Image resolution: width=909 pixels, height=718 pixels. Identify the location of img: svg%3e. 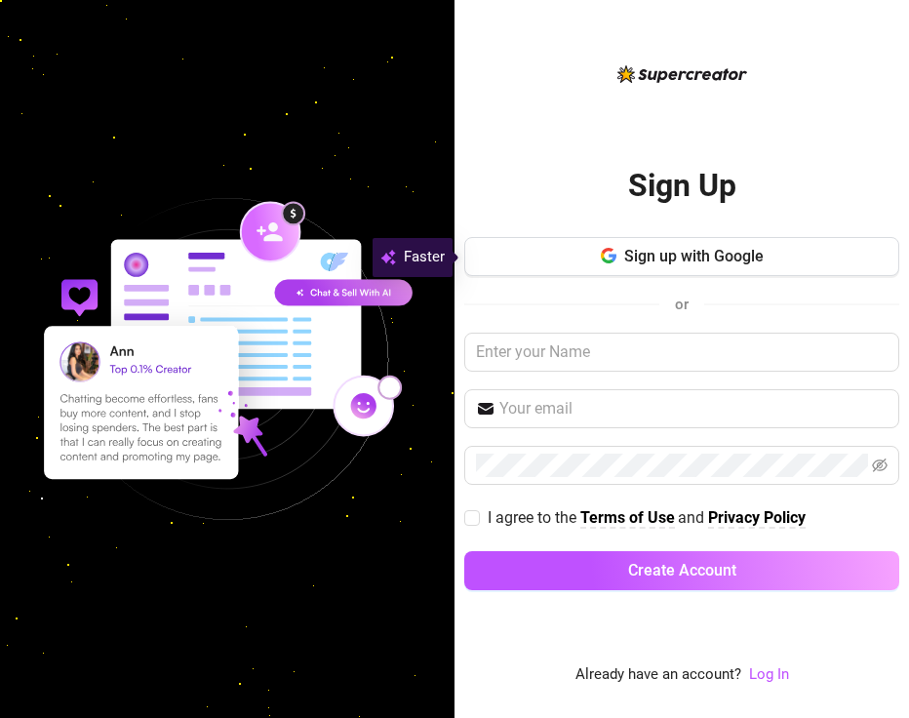
(388, 257).